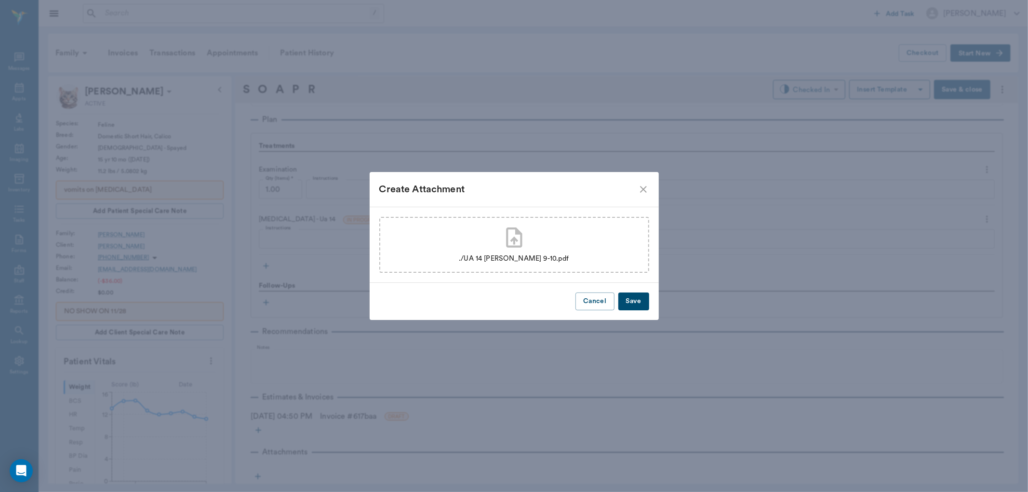 The width and height of the screenshot is (1028, 492). Describe the element at coordinates (595, 301) in the screenshot. I see `button: Cancel` at that location.